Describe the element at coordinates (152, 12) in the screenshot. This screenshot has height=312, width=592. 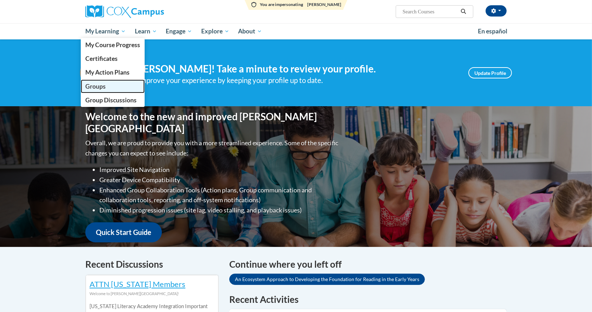
I see `a: Cox Campus` at that location.